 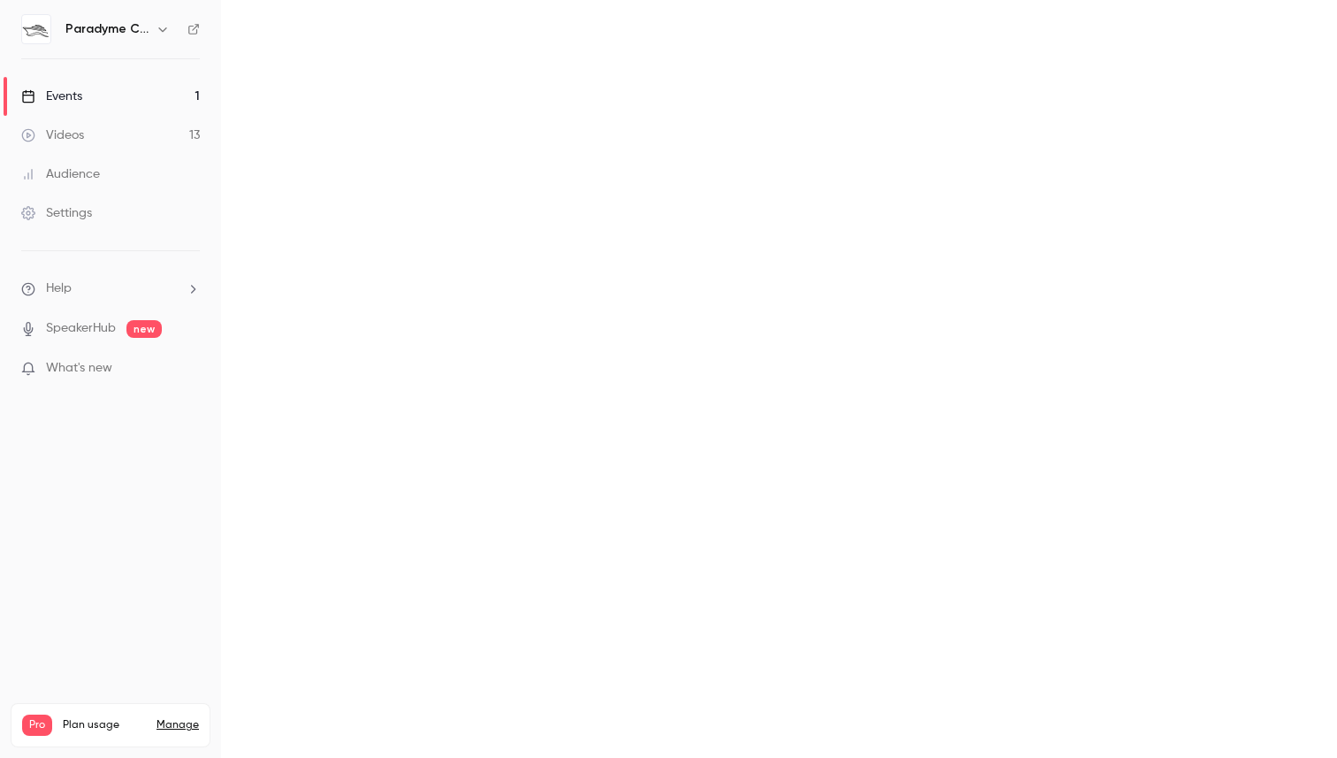 What do you see at coordinates (178, 725) in the screenshot?
I see `a: Manage` at bounding box center [178, 725].